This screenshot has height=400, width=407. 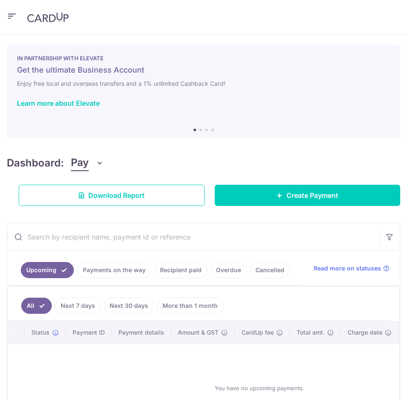 I want to click on input: Search by recipient name, payment id or reference, so click(x=193, y=237).